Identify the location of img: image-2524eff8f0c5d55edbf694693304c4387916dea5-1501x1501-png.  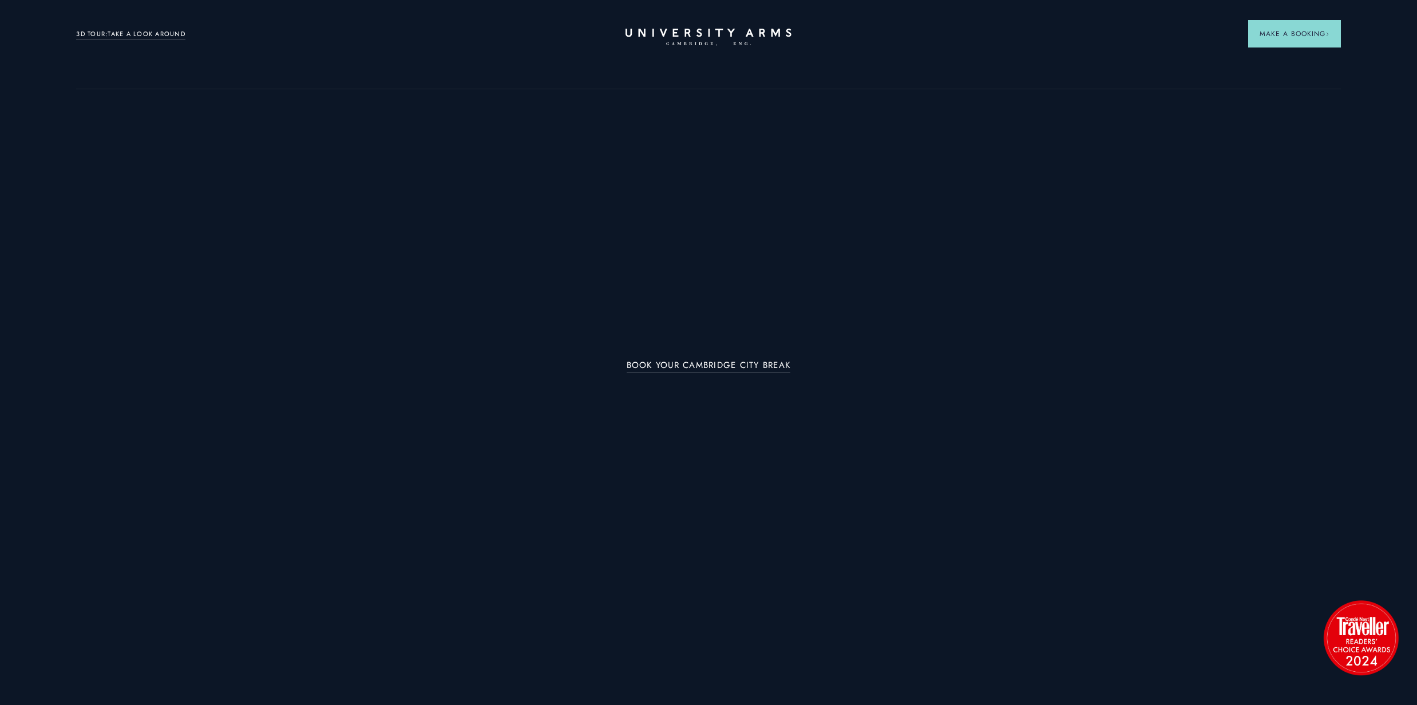
(1361, 637).